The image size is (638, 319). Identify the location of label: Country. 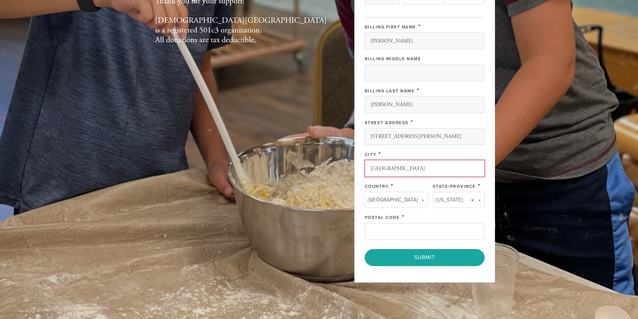
(377, 187).